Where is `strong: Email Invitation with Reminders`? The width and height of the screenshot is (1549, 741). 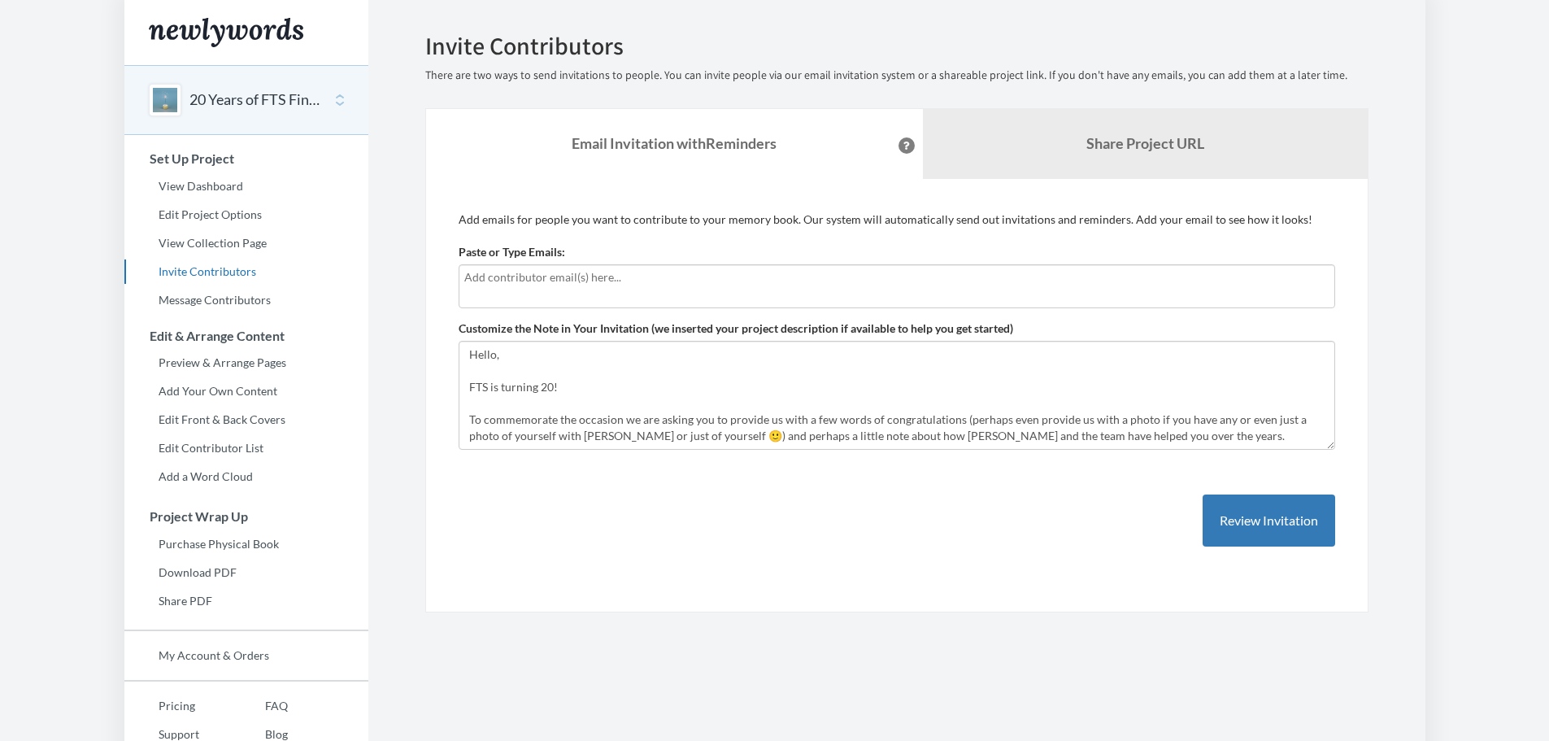
strong: Email Invitation with Reminders is located at coordinates (674, 143).